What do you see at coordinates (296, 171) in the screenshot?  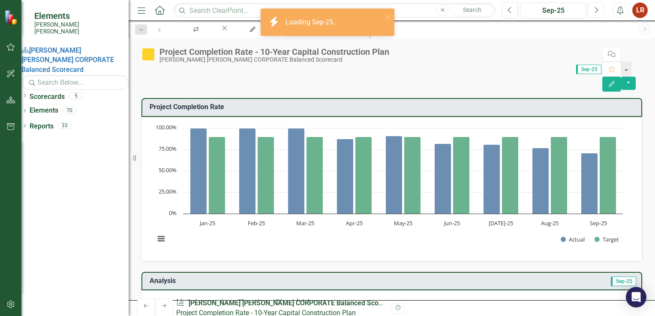 I see `path: Mar-25, 100. Actual.` at bounding box center [296, 171].